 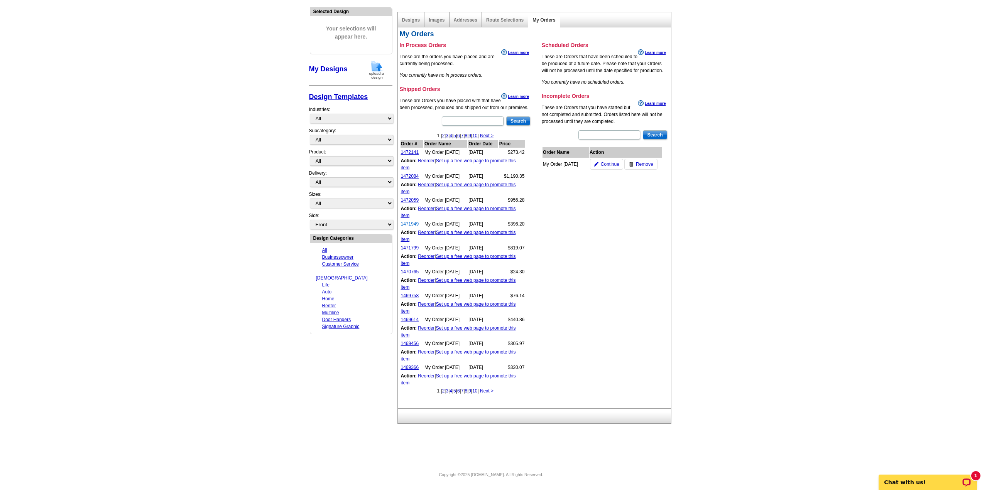 What do you see at coordinates (410, 248) in the screenshot?
I see `a: 1471799` at bounding box center [410, 248].